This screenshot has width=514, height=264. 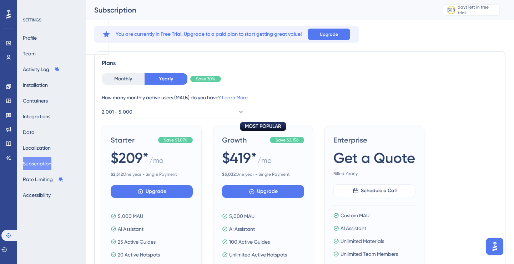 I want to click on div: Plans, so click(x=300, y=63).